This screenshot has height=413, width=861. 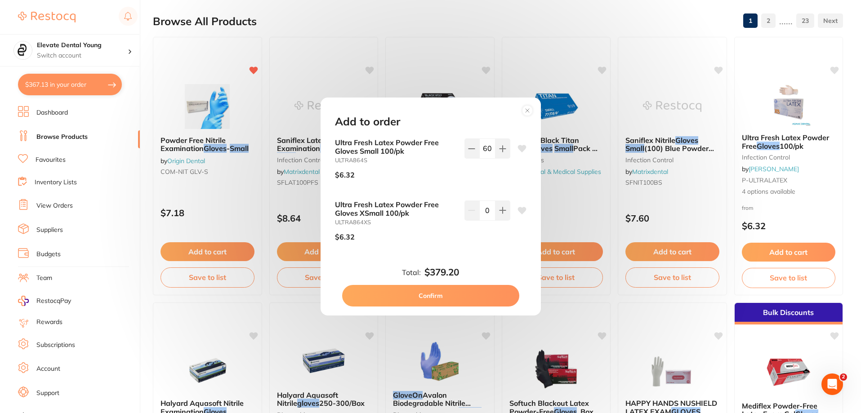 I want to click on small: ULTRA864XS, so click(x=396, y=222).